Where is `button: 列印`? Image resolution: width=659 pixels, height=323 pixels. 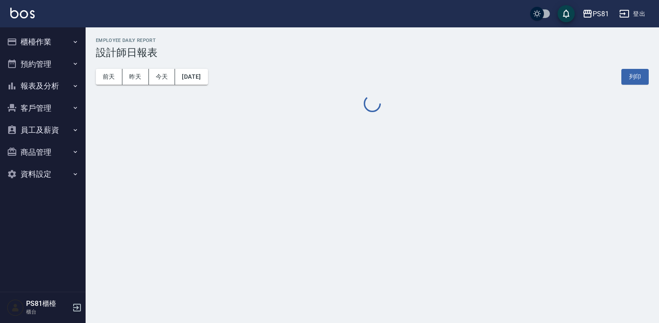
button: 列印 is located at coordinates (635, 77).